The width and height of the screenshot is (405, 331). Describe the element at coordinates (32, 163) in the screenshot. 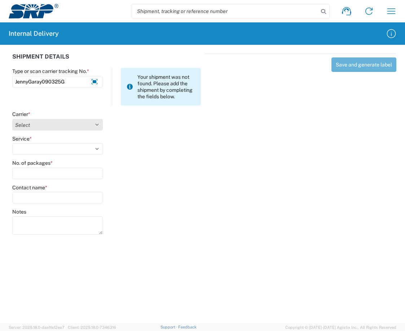

I see `label: No. of packages` at that location.